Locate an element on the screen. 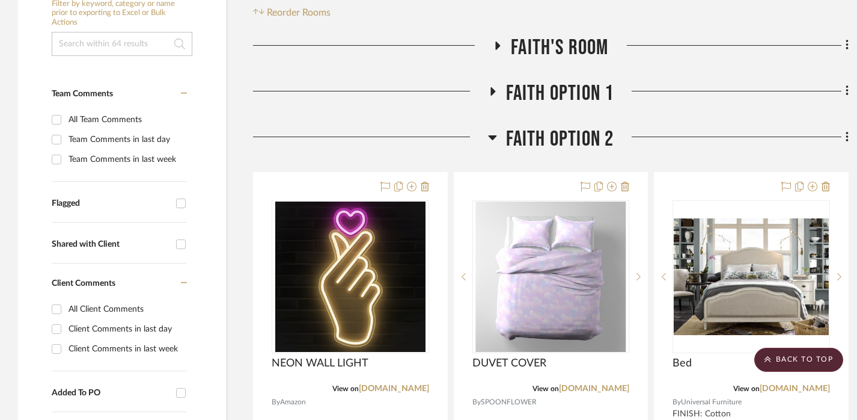 The width and height of the screenshot is (857, 420). scroll-to-top-button: BACK TO TOP is located at coordinates (799, 360).